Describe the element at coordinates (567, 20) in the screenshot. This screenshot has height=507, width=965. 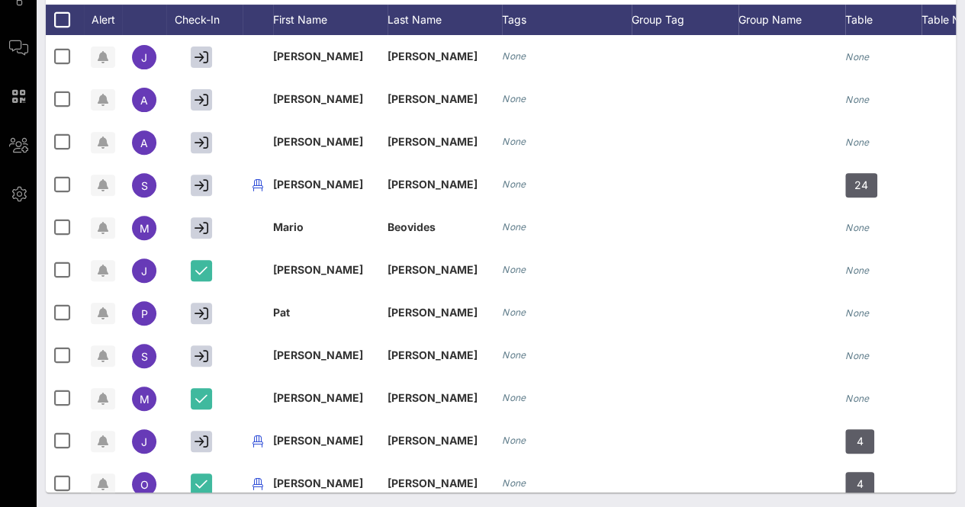
I see `div: Tags` at that location.